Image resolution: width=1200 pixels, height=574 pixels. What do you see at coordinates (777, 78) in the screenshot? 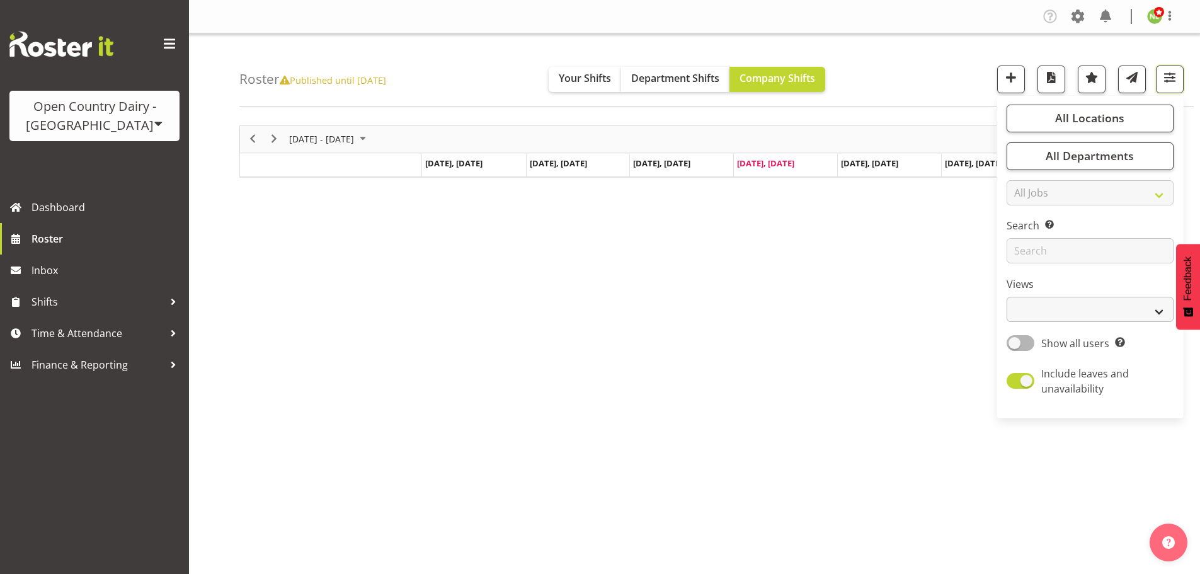
I see `span: Company Shifts` at bounding box center [777, 78].